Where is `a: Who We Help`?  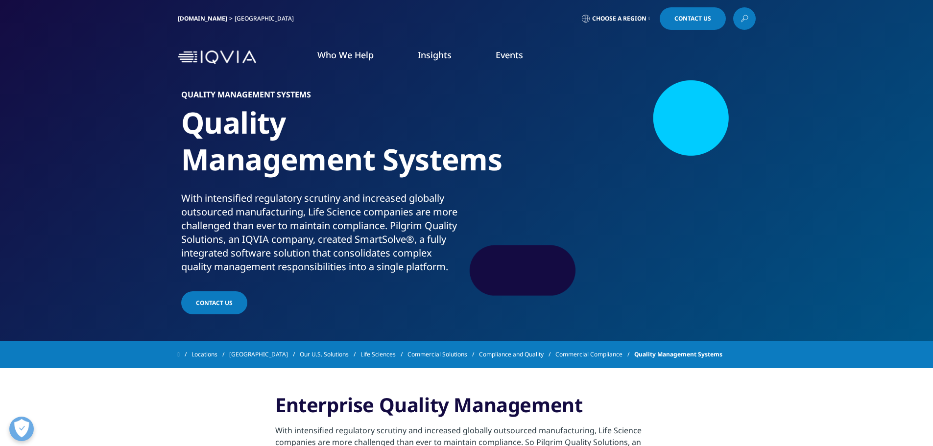
a: Who We Help is located at coordinates (345, 55).